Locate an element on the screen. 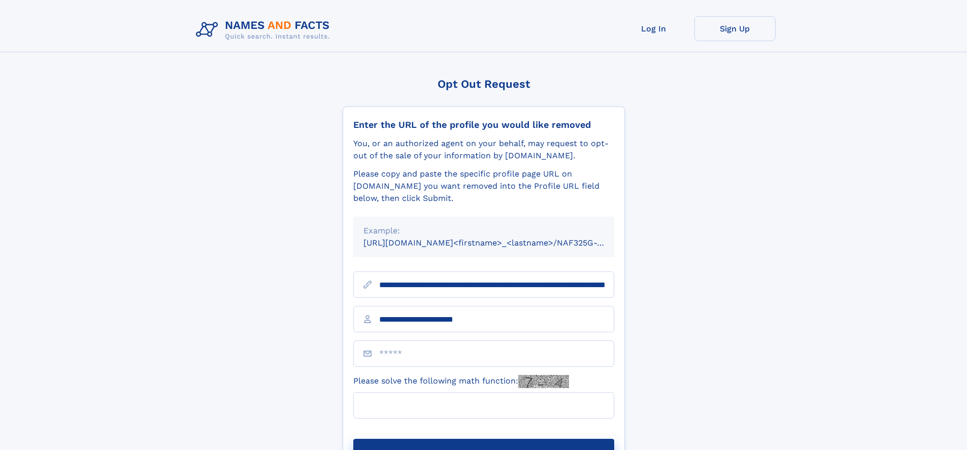 This screenshot has height=450, width=967. img: Logo Names and Facts is located at coordinates (265, 30).